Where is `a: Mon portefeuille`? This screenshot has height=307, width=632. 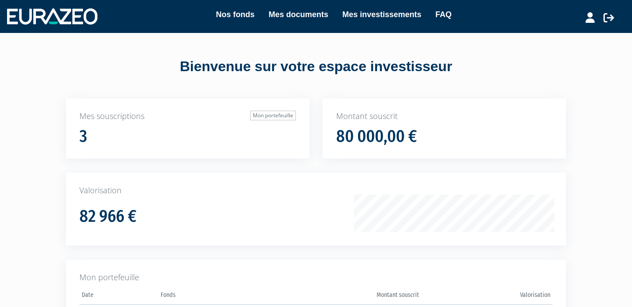 a: Mon portefeuille is located at coordinates (273, 115).